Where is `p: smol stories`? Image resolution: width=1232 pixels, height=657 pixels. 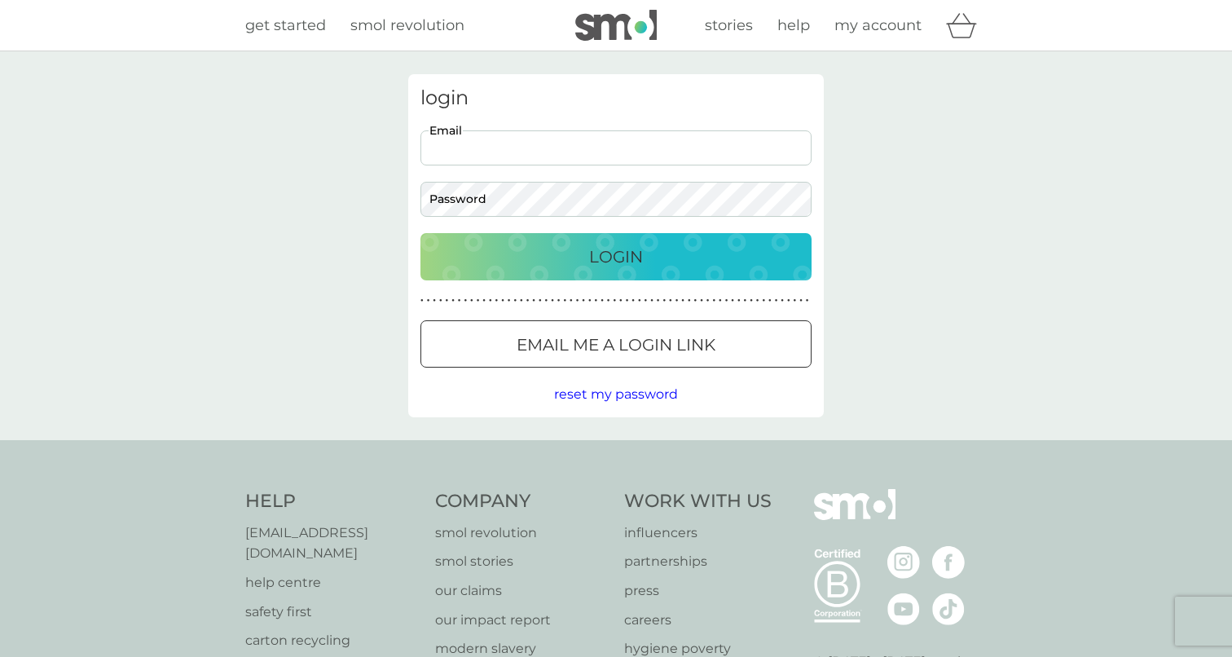
p: smol stories is located at coordinates (521, 561).